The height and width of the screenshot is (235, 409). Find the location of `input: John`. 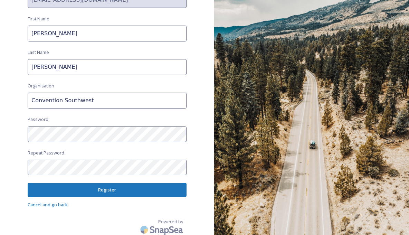

input: John is located at coordinates (107, 33).